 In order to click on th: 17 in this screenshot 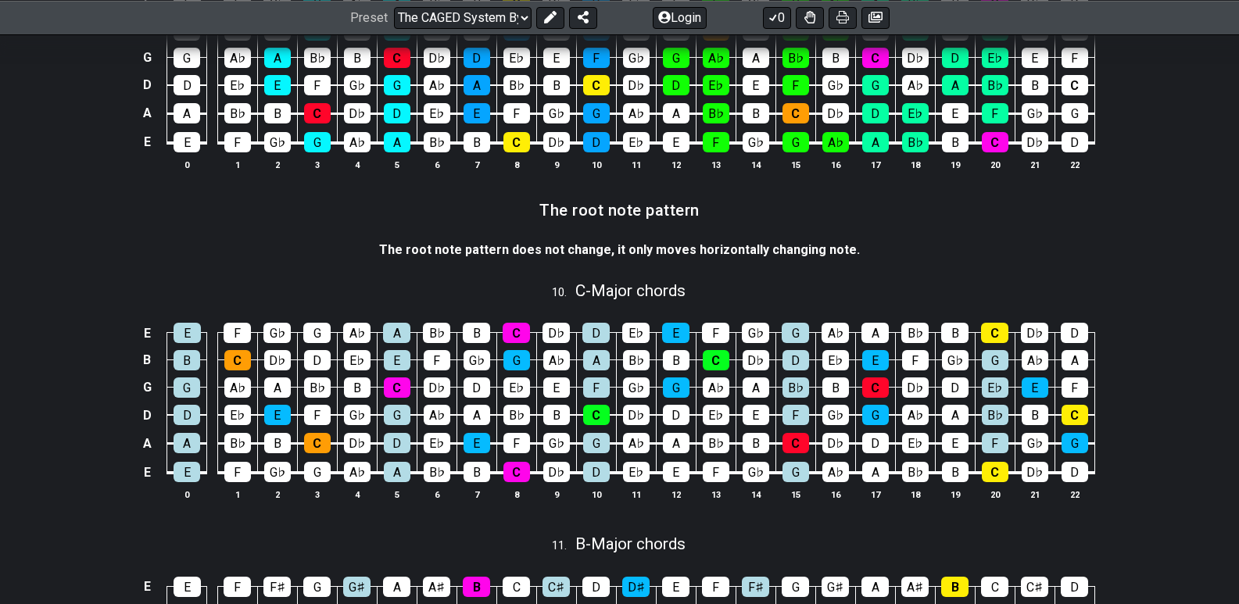, I will do `click(875, 494)`.